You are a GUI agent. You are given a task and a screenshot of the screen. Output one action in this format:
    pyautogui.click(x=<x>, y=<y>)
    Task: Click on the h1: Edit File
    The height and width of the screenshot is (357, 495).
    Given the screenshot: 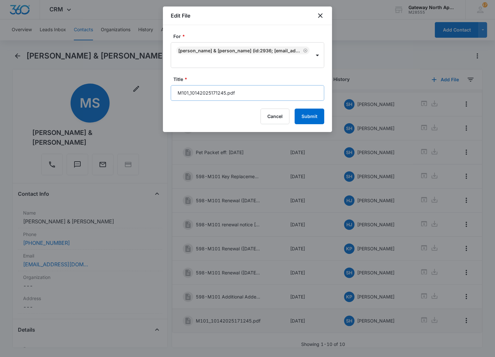 What is the action you would take?
    pyautogui.click(x=181, y=16)
    